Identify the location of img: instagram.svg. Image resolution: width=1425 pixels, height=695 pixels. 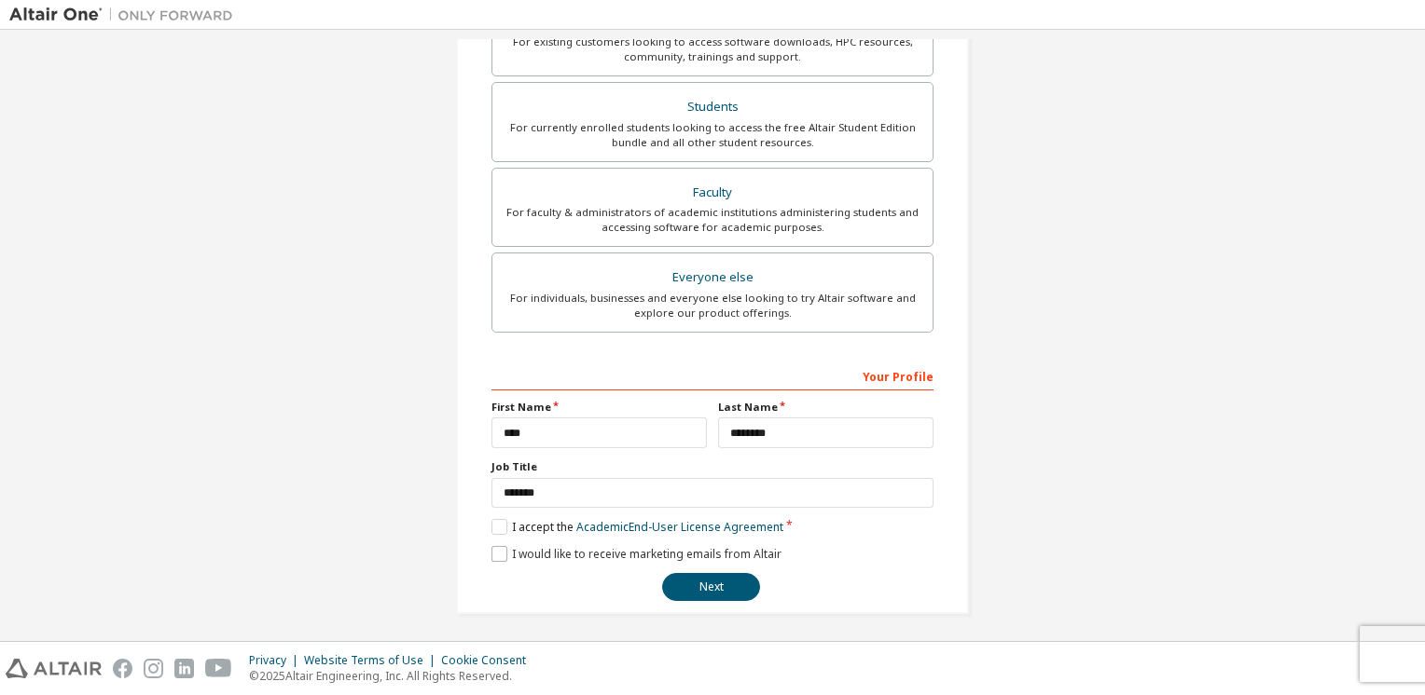
(153, 668).